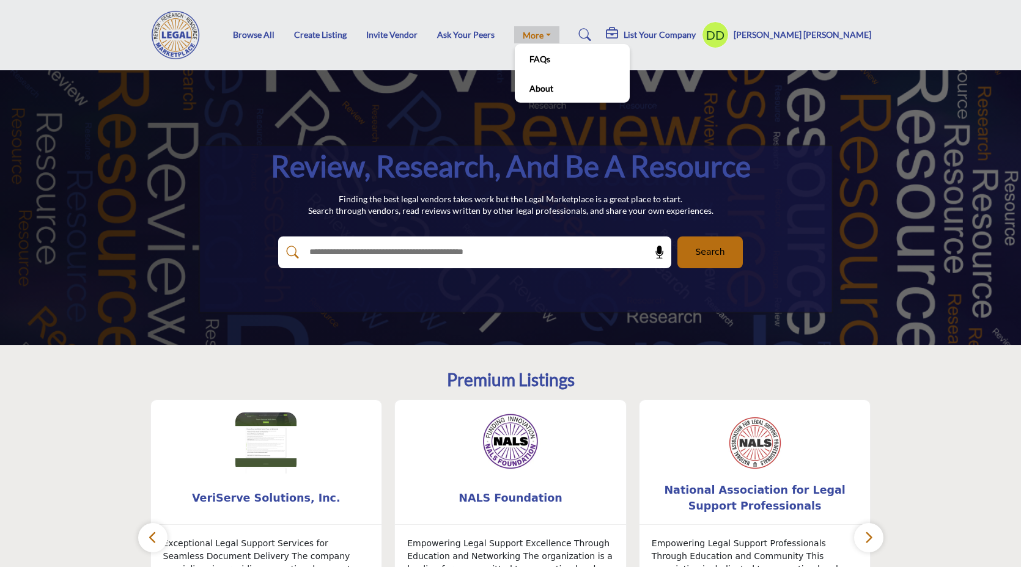 The image size is (1021, 567). Describe the element at coordinates (320, 34) in the screenshot. I see `a: Create Listing` at that location.